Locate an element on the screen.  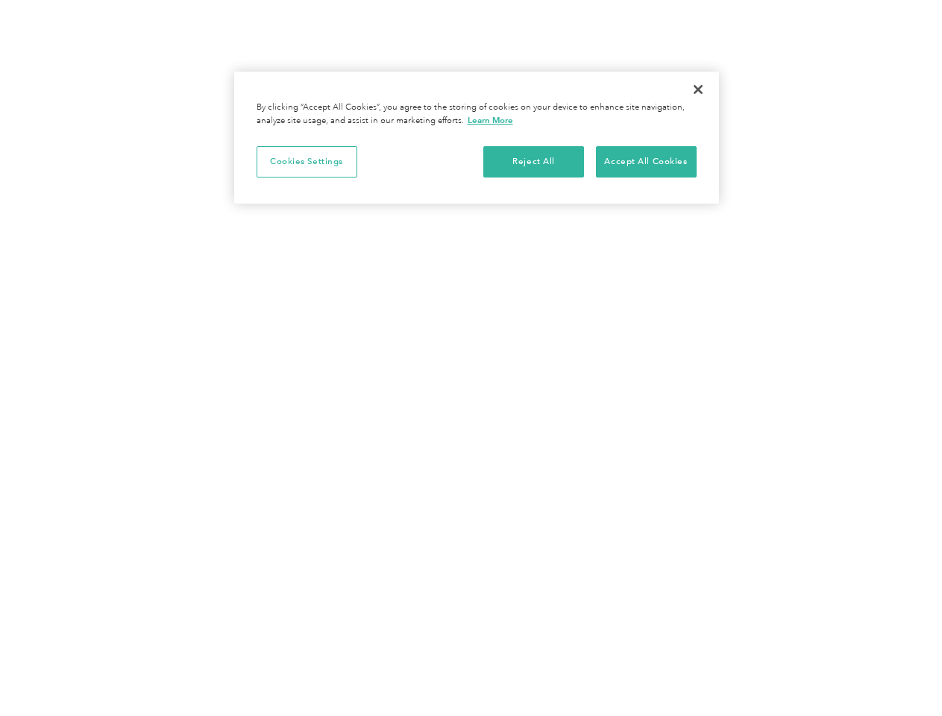
div: By clicking “Accept All Cookies”, you agree to the storing of cookies on your device to enhance s... is located at coordinates (477, 114).